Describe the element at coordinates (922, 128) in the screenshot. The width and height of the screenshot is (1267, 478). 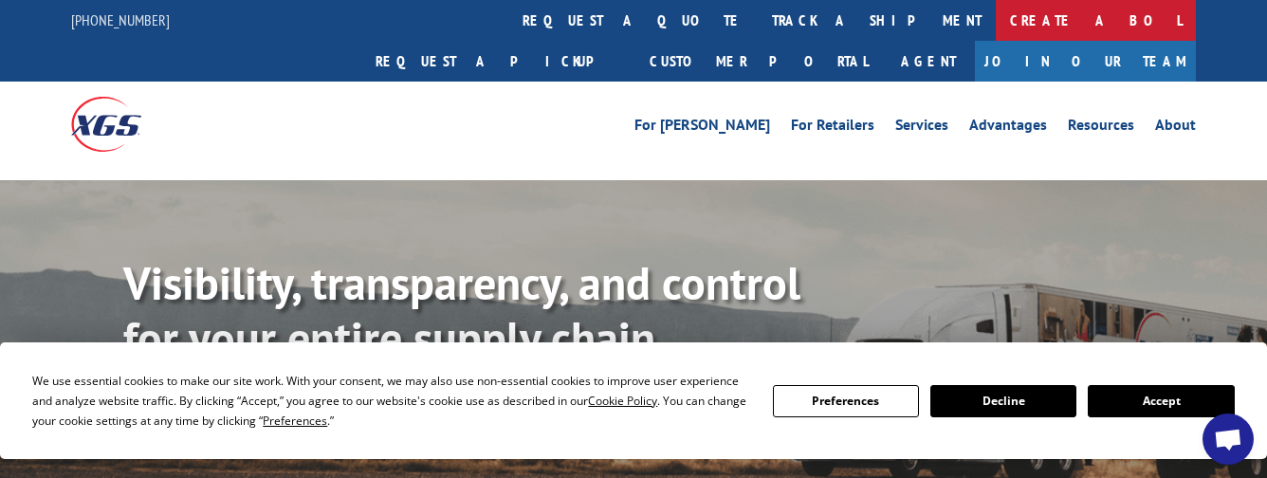
I see `a: Services` at that location.